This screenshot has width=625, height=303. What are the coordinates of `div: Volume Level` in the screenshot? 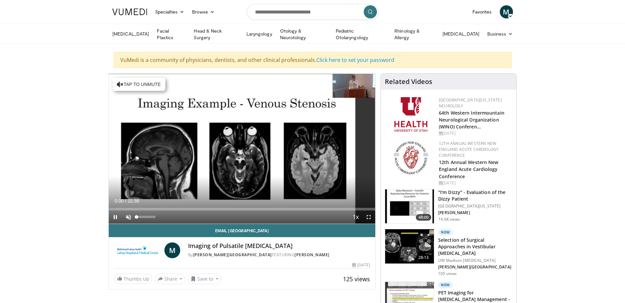 It's located at (146, 217).